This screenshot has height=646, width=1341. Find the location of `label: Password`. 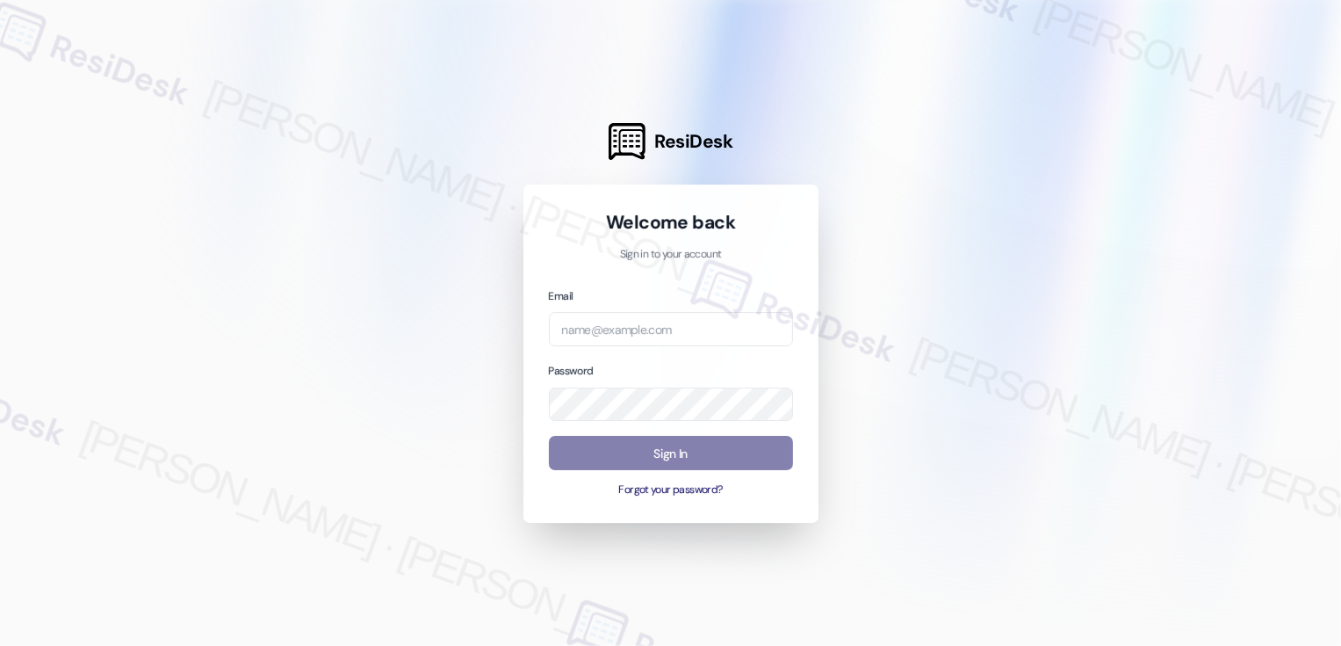

label: Password is located at coordinates (571, 371).